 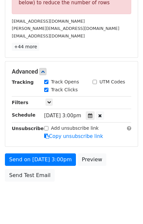 What do you see at coordinates (26, 47) in the screenshot?
I see `a: +44 more` at bounding box center [26, 47].